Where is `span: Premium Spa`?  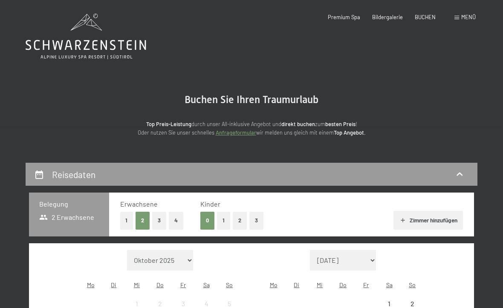
span: Premium Spa is located at coordinates (344, 17).